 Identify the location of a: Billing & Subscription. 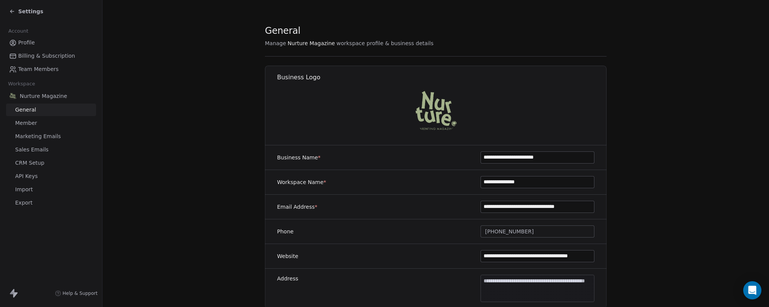
(51, 56).